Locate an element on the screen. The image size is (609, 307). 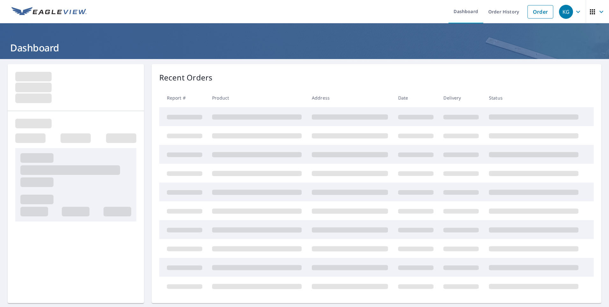
h1: Dashboard is located at coordinates (305, 47).